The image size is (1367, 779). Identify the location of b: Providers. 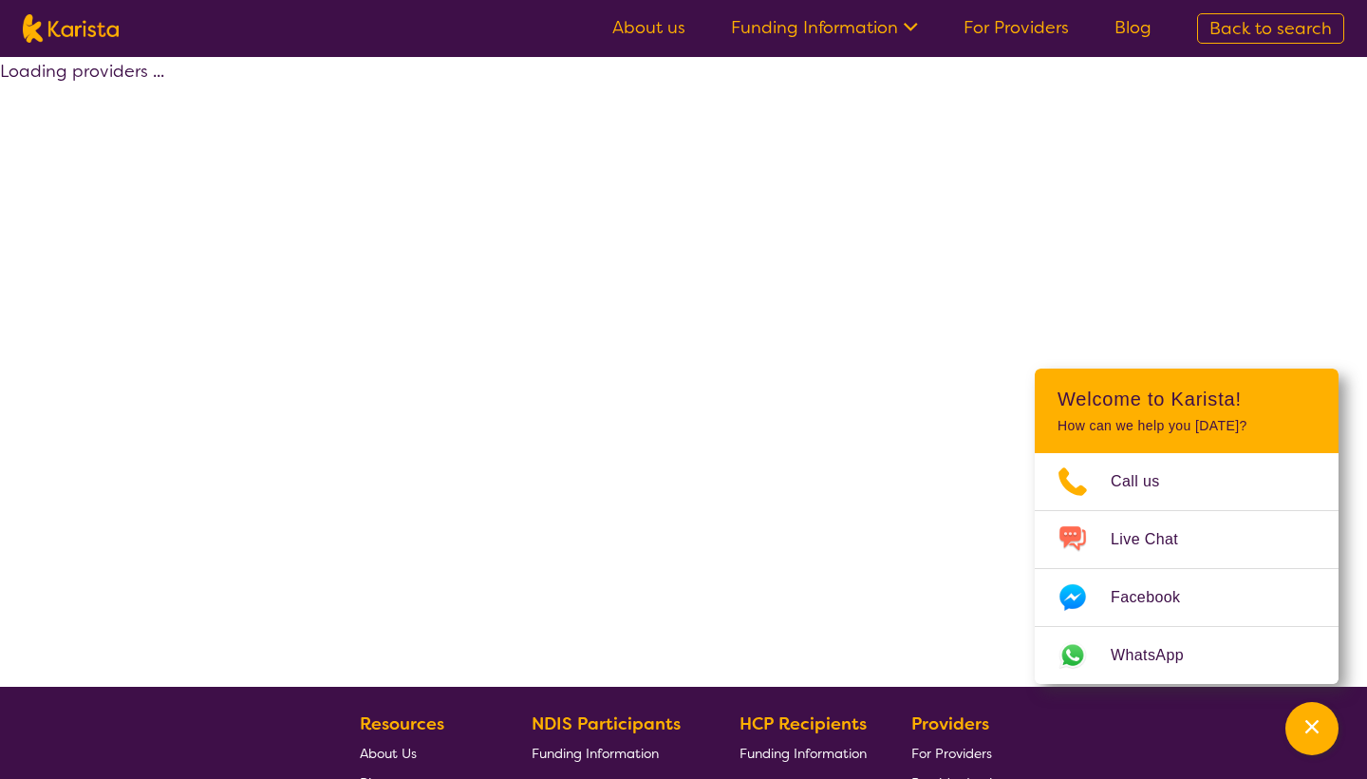
(950, 724).